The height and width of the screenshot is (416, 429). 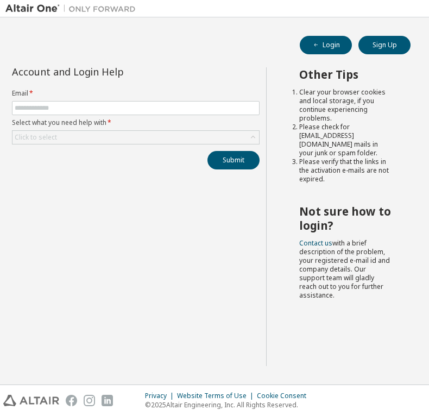 What do you see at coordinates (71, 400) in the screenshot?
I see `img: facebook.svg` at bounding box center [71, 400].